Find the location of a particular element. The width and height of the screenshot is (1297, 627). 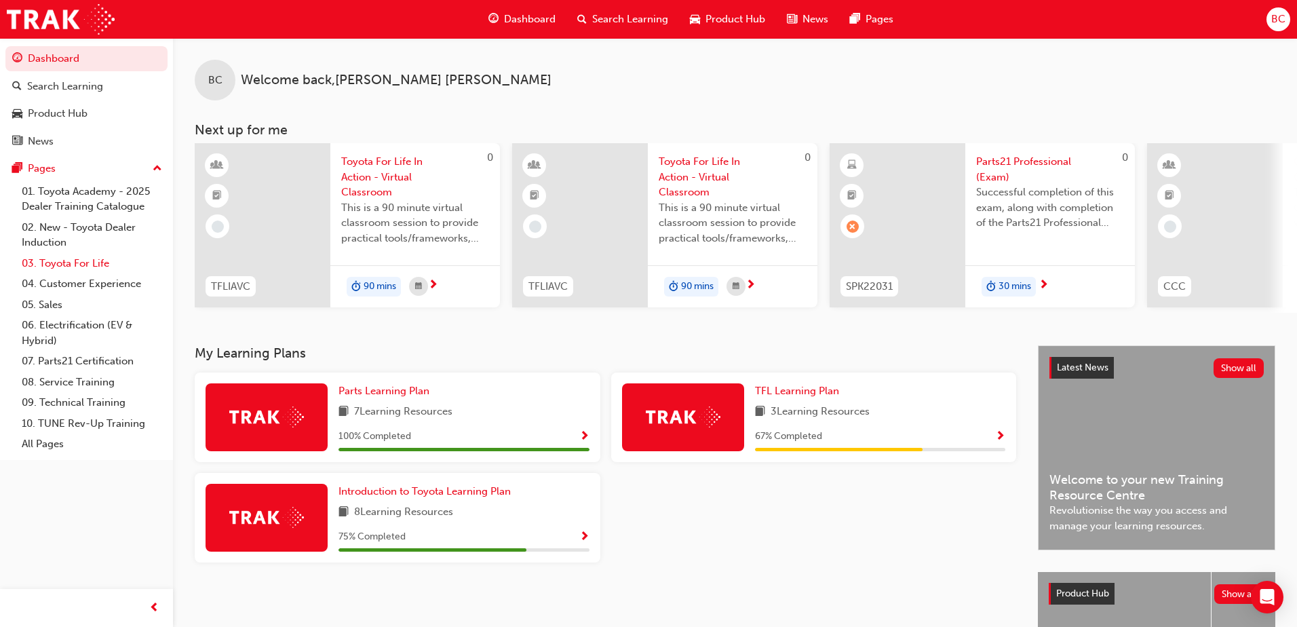

span: Revolutionise the way you access and manage your learning resources. is located at coordinates (1157, 518).